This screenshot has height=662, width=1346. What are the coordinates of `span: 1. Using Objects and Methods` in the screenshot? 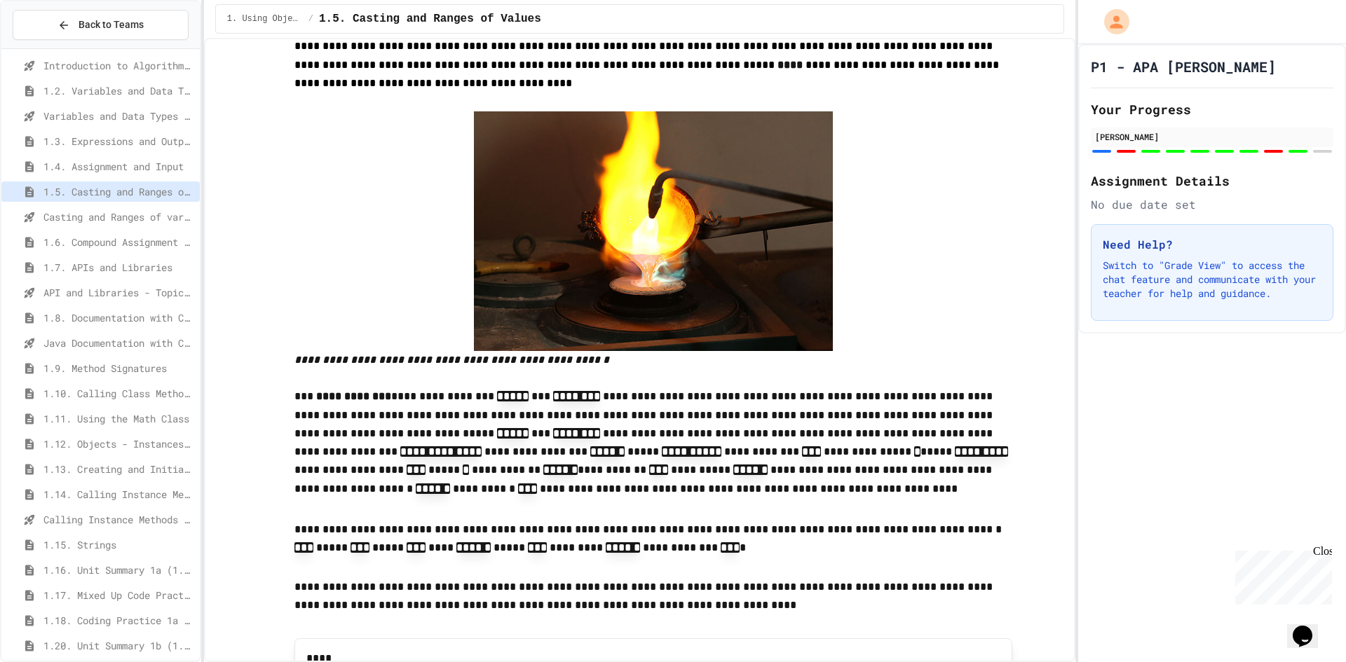 It's located at (265, 19).